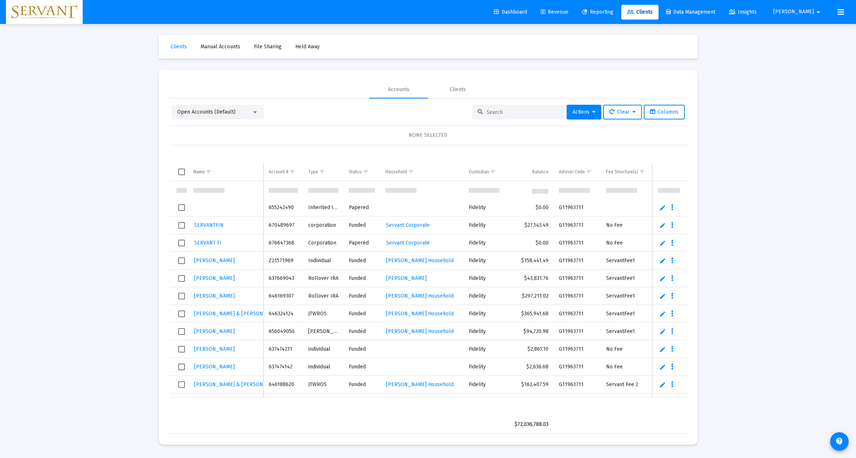  I want to click on div: Custodian, so click(479, 172).